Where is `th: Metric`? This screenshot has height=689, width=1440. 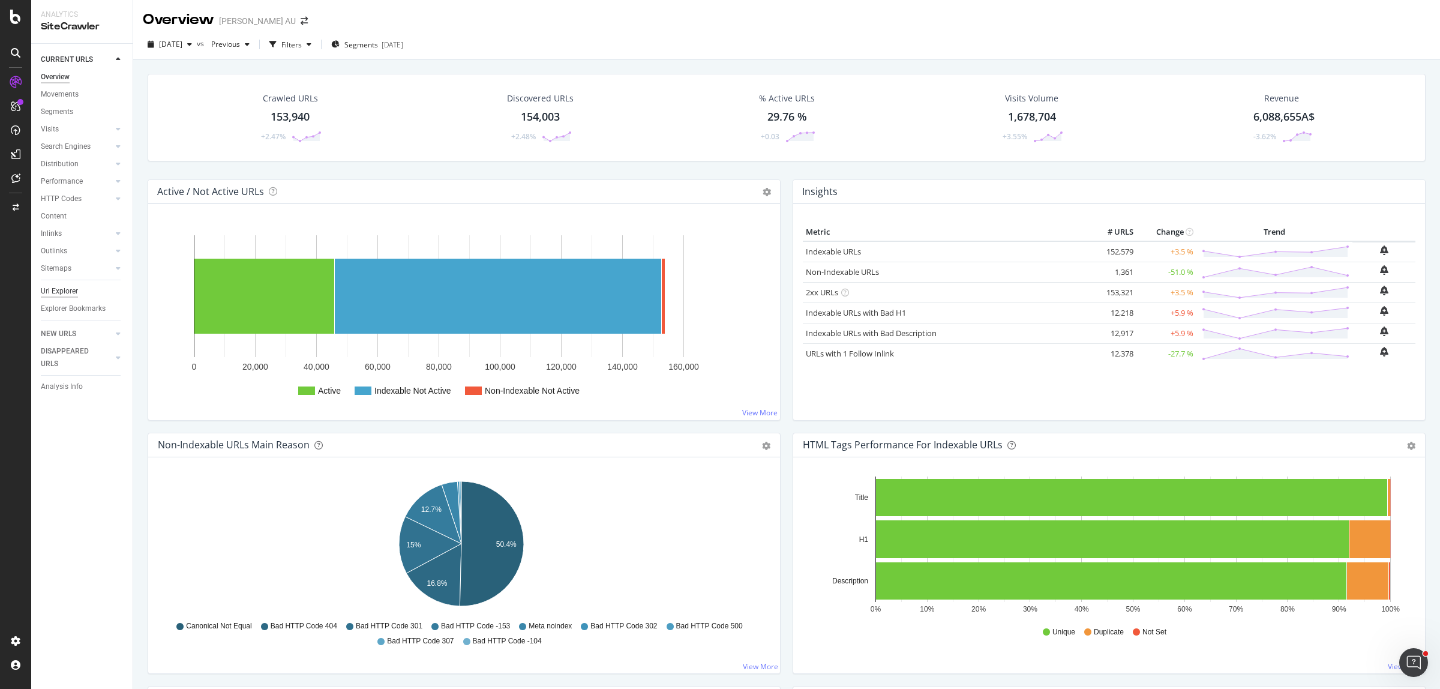 th: Metric is located at coordinates (946, 232).